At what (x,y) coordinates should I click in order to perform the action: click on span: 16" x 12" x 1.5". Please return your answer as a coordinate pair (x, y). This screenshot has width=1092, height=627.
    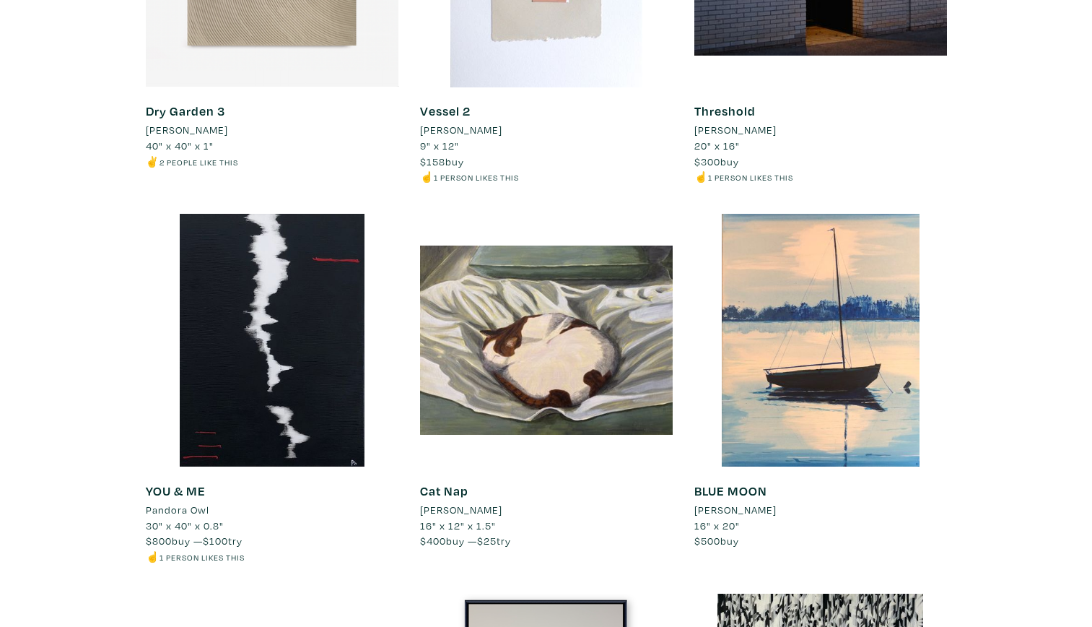
    Looking at the image, I should click on (458, 525).